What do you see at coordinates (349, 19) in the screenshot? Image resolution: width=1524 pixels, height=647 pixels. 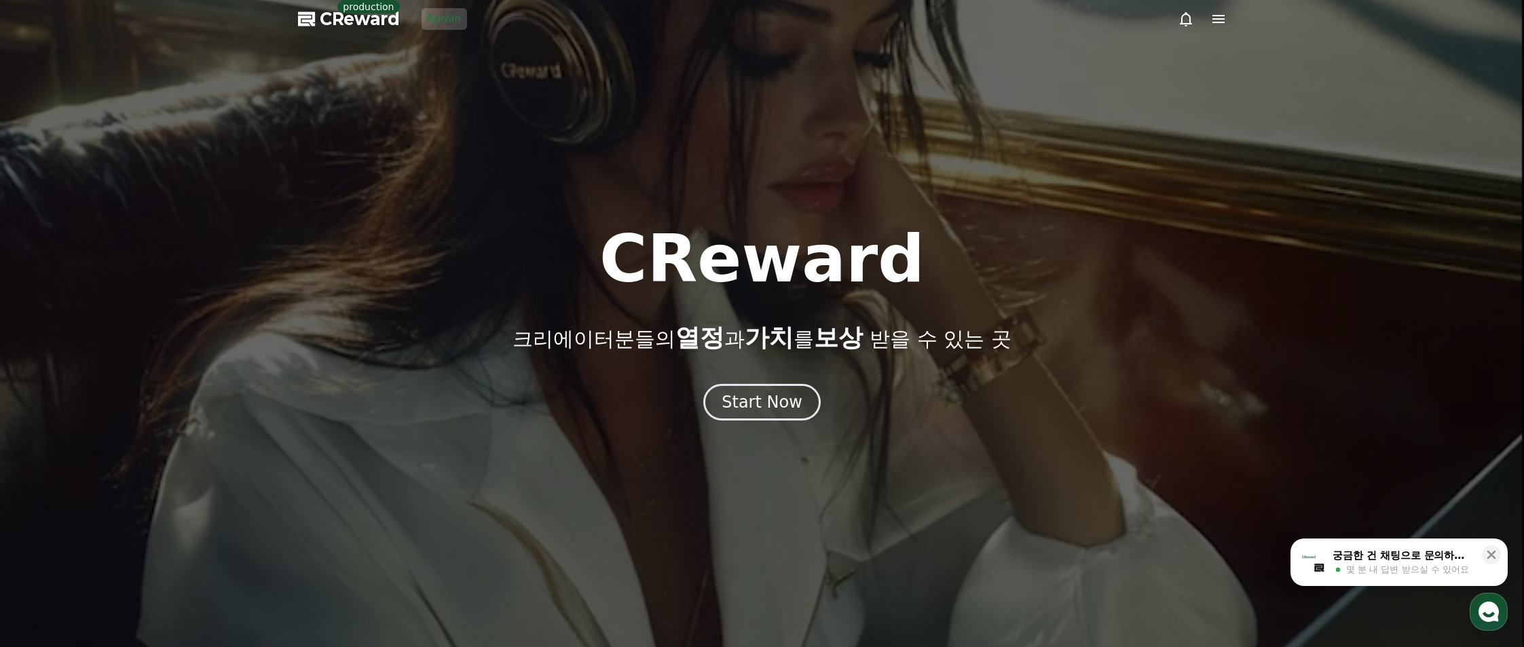 I see `a: CReward` at bounding box center [349, 19].